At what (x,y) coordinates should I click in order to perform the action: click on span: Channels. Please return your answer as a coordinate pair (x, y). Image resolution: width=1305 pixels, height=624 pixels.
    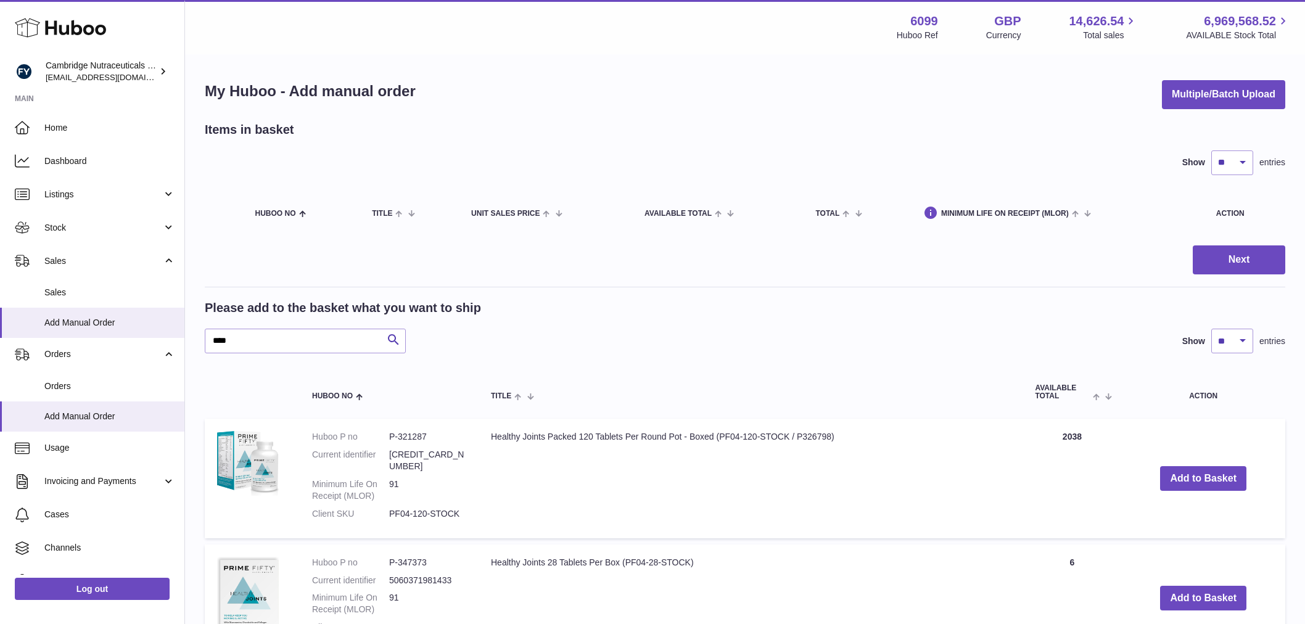
    Looking at the image, I should click on (110, 547).